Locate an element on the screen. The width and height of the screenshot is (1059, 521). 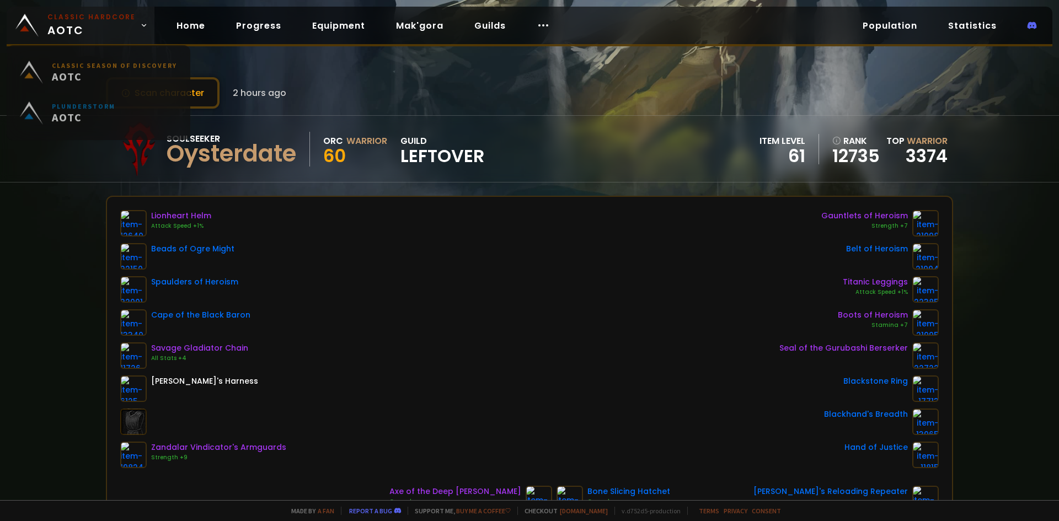
span: 60 is located at coordinates (334, 156).